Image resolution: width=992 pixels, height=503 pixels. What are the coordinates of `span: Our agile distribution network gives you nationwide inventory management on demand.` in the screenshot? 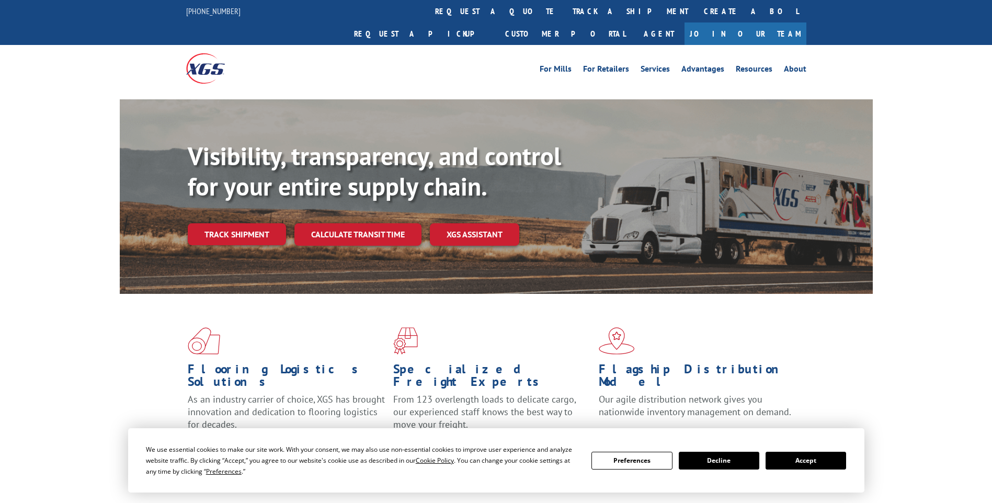 It's located at (695, 405).